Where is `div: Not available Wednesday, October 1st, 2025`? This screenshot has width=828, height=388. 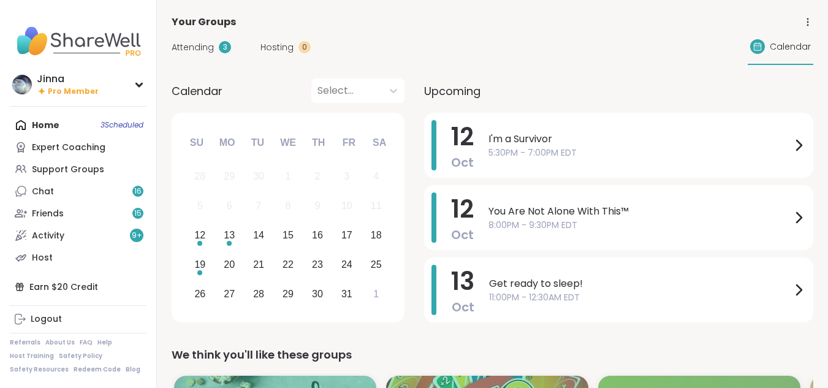 div: Not available Wednesday, October 1st, 2025 is located at coordinates (288, 176).